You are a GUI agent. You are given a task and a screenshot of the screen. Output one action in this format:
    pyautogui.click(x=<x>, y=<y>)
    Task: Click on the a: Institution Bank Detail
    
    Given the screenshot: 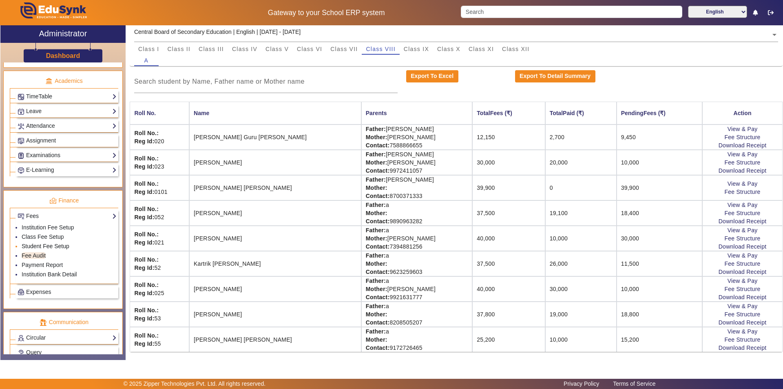 What is the action you would take?
    pyautogui.click(x=49, y=274)
    